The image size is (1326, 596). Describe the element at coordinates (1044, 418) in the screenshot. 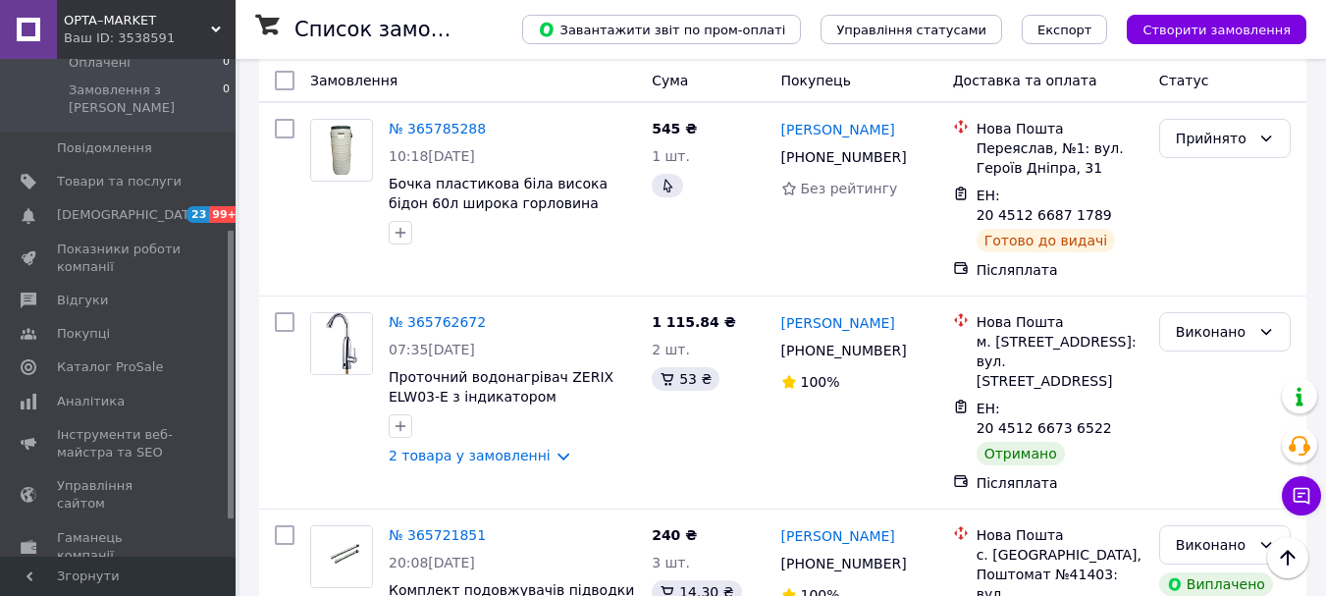

I see `span: ЕН: 20 4512 6673 6522` at that location.